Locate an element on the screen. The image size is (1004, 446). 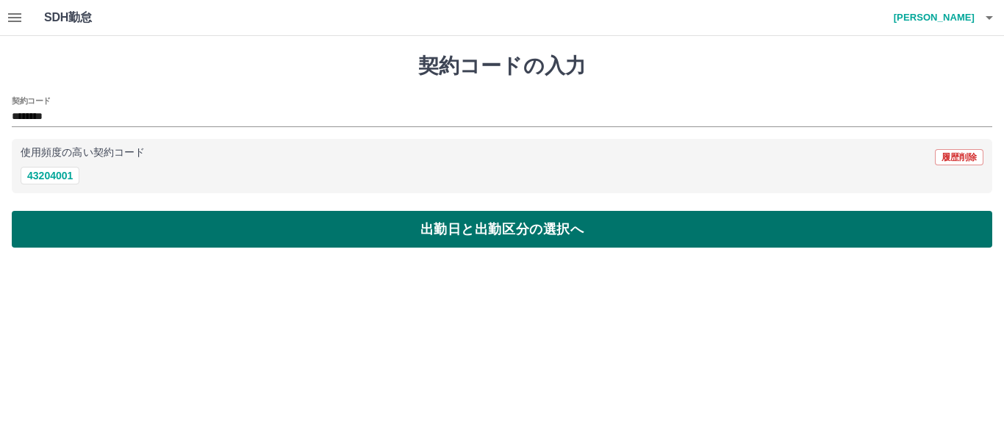
button: 43204001 is located at coordinates (50, 176).